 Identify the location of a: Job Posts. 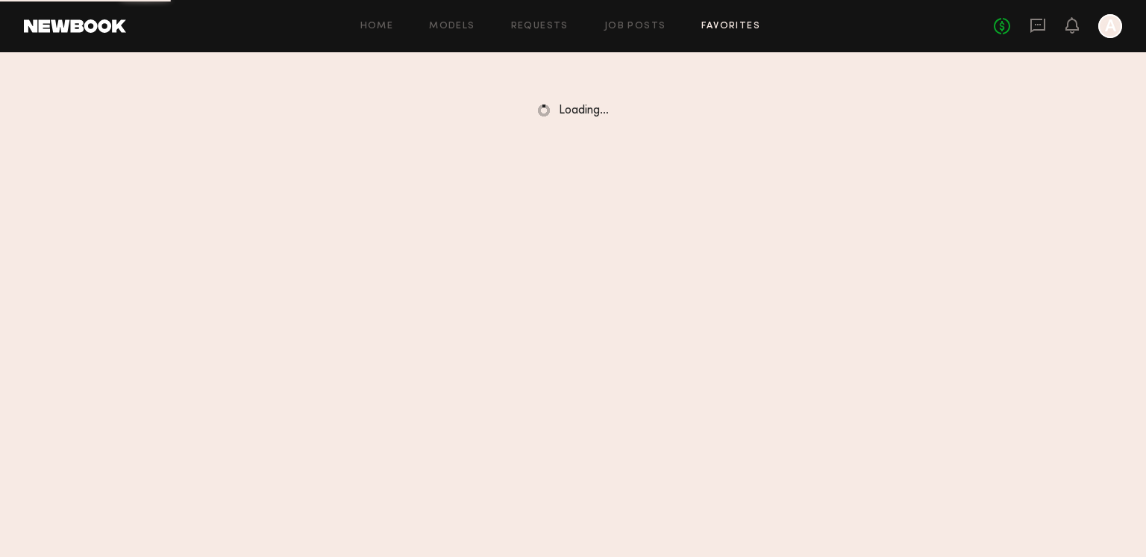
(635, 26).